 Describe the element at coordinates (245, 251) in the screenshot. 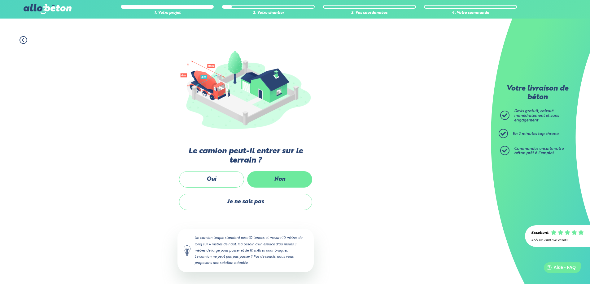

I see `div: Un camion toupie standard pèse 32 tonnes et mesure 10 mètres de long sur 4 mètres de haut. Il a b...` at that location.